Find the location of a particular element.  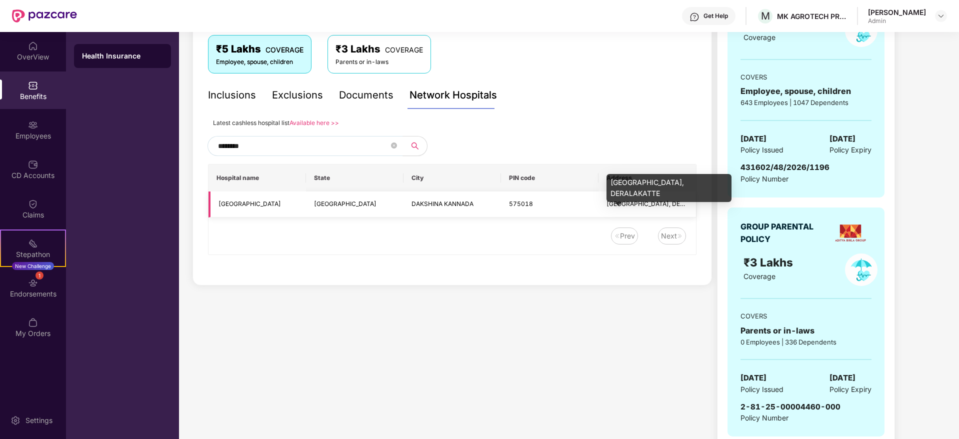

button: search is located at coordinates (415, 146).